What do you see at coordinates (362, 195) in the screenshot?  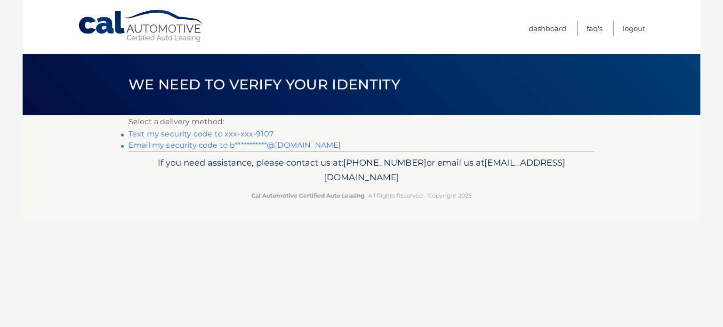 I see `p: - All Rights Reserved - Copyright 2025` at bounding box center [362, 195].